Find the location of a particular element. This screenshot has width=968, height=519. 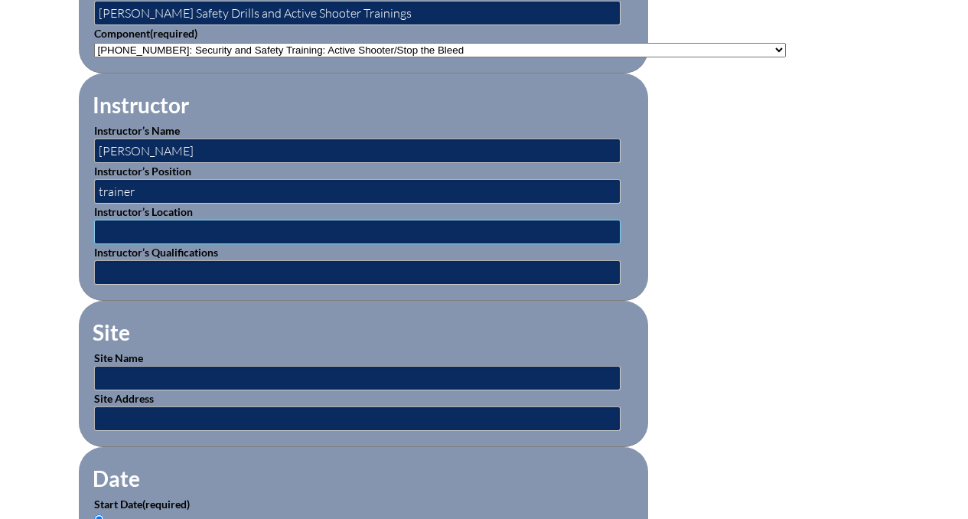

label: Instructor’s Qualifications is located at coordinates (156, 252).